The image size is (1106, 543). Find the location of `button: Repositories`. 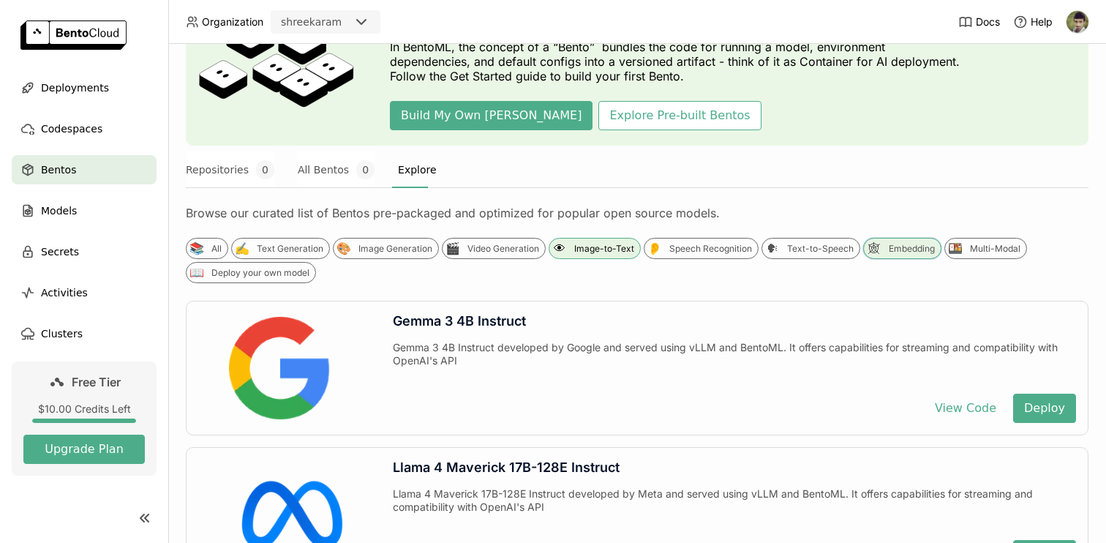

button: Repositories is located at coordinates (230, 170).